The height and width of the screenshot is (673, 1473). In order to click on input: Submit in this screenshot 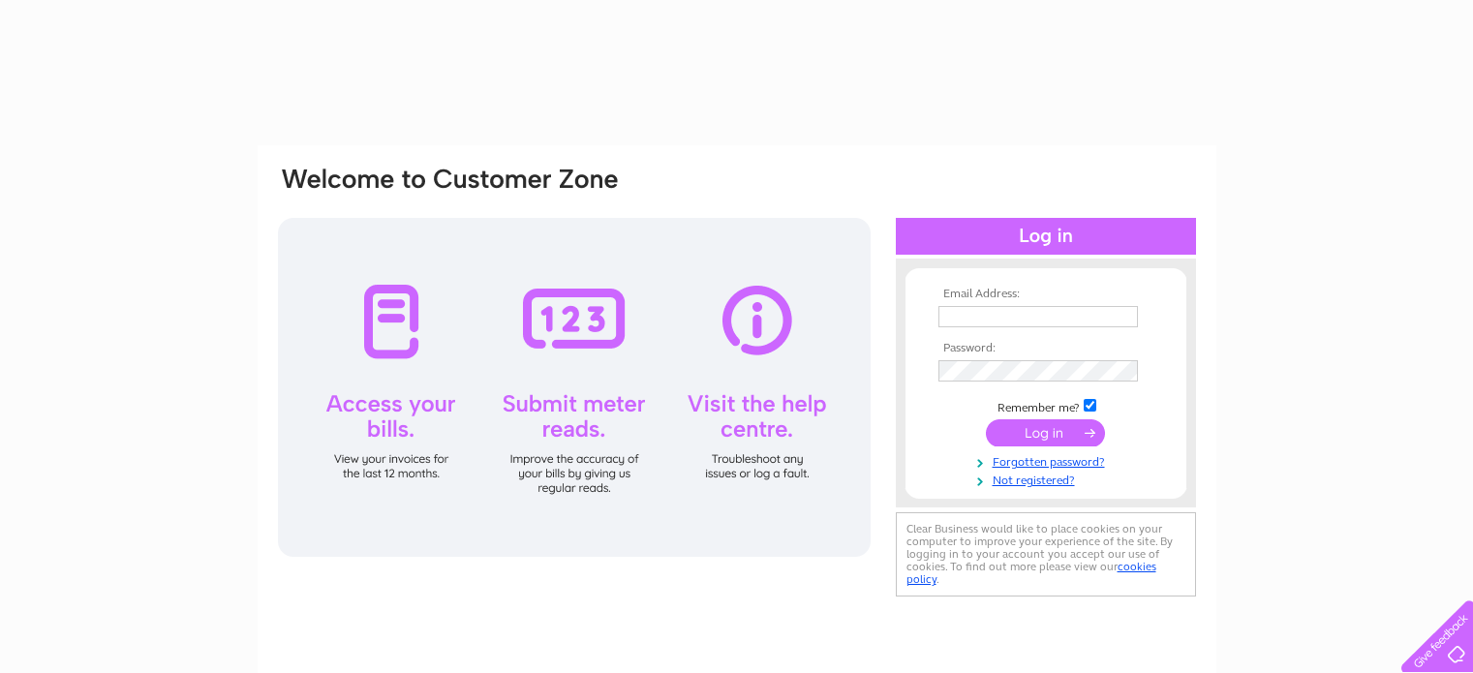, I will do `click(1045, 433)`.